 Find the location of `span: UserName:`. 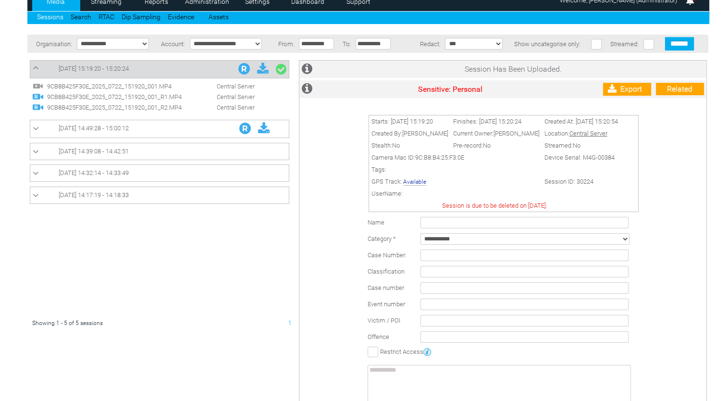

span: UserName: is located at coordinates (387, 193).